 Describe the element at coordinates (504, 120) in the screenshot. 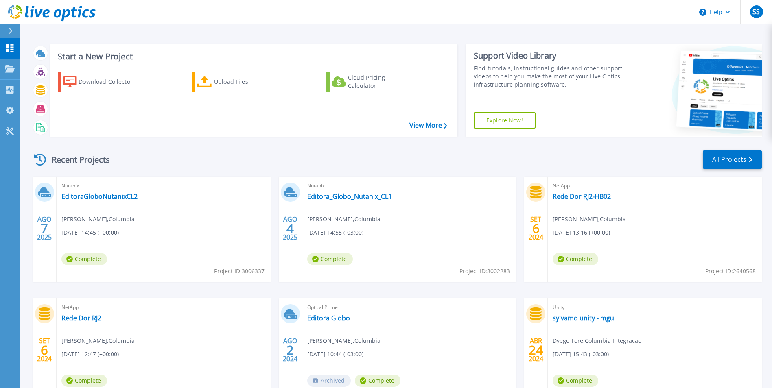

I see `a: Explore Now!` at that location.